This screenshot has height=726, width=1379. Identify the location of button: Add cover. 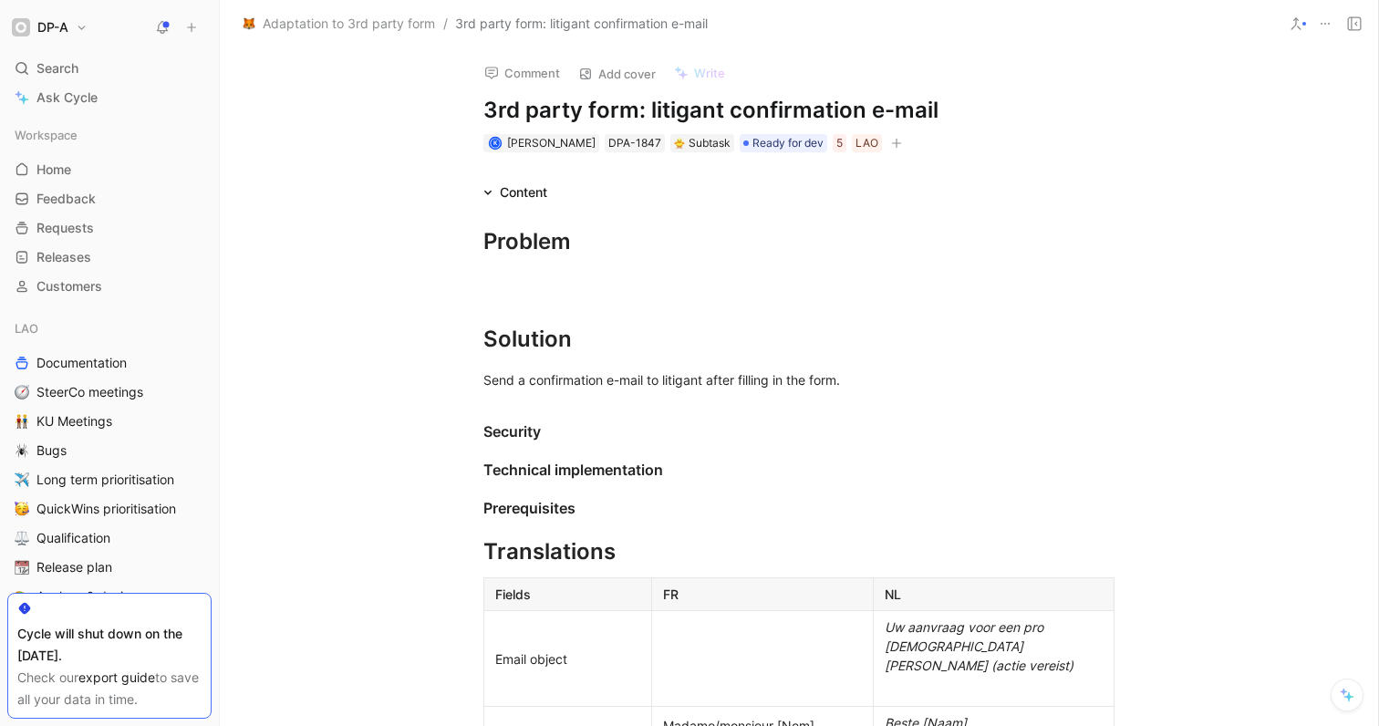
(616, 74).